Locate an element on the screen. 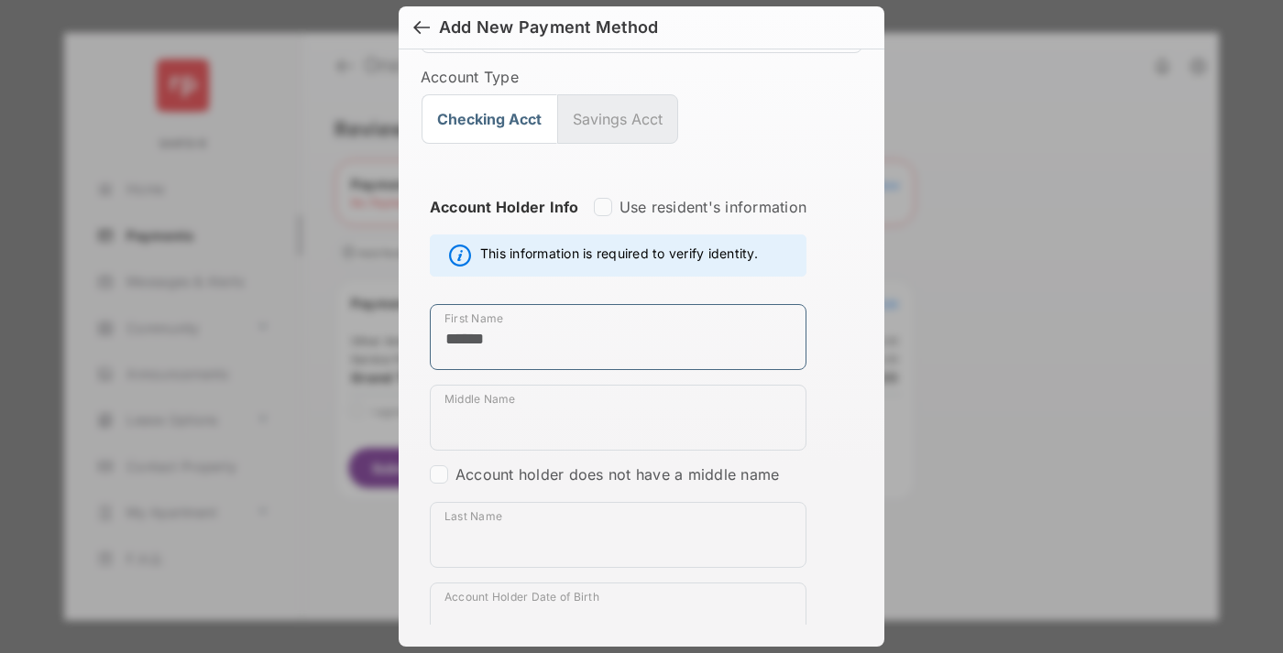 This screenshot has width=1283, height=653. div: Add New Payment Method is located at coordinates (548, 27).